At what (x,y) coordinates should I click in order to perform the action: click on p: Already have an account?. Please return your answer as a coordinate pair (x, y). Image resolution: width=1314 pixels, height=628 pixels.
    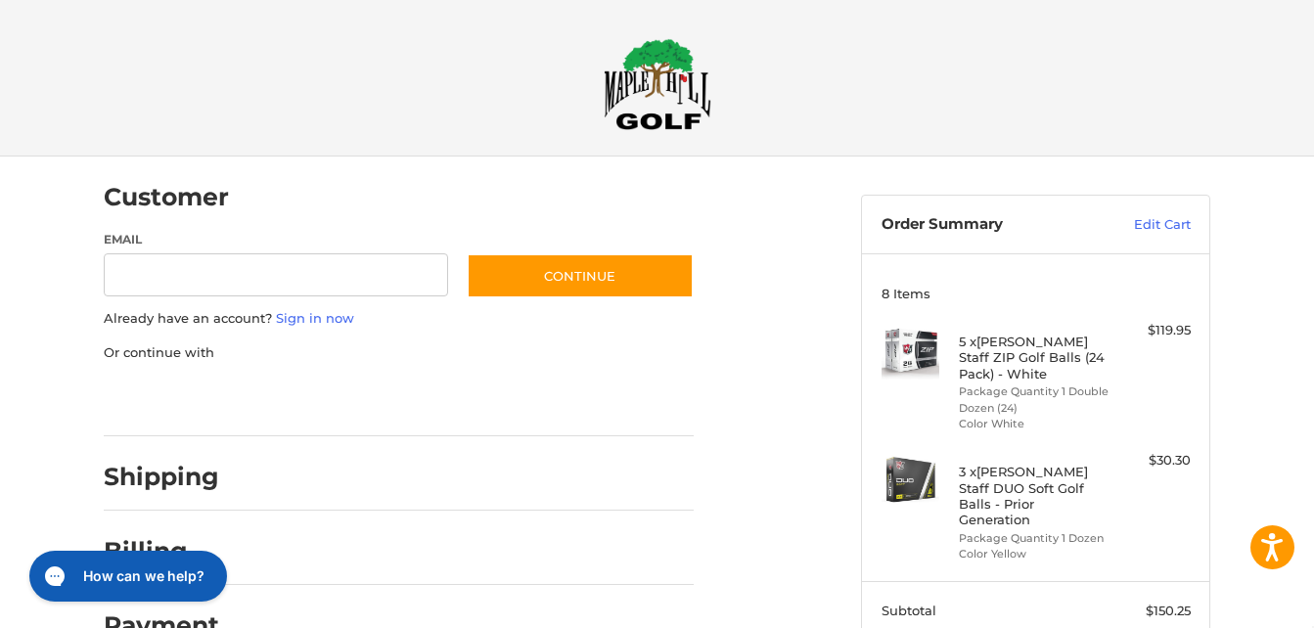
    Looking at the image, I should click on (398, 319).